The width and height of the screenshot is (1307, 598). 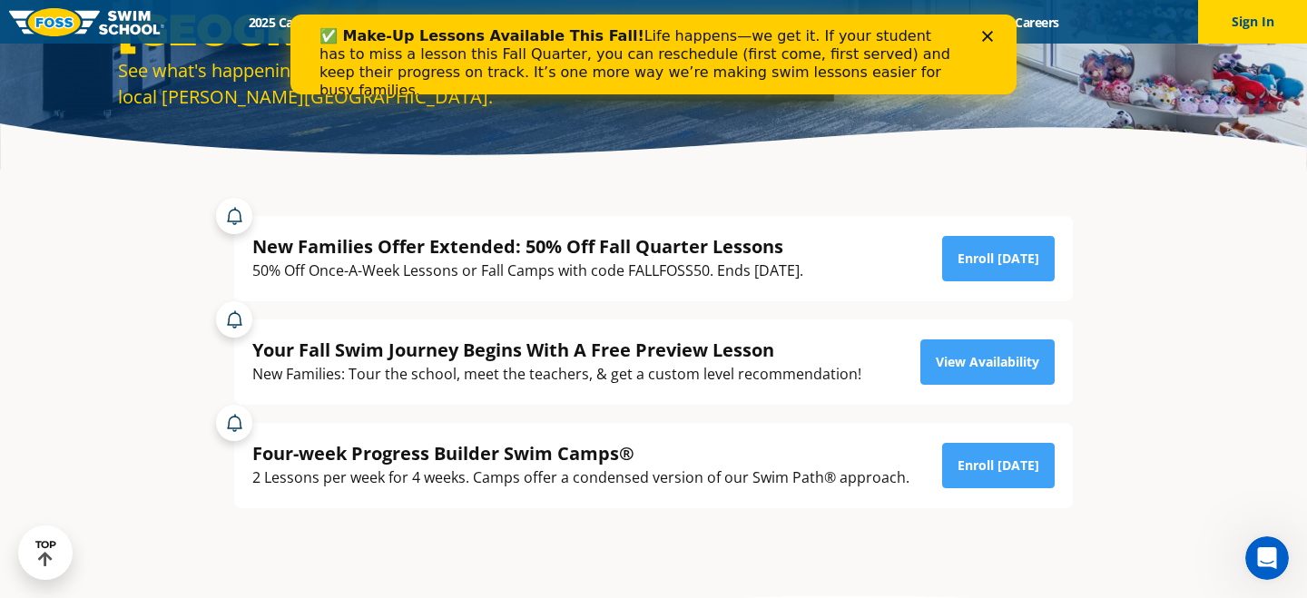 What do you see at coordinates (556, 349) in the screenshot?
I see `div: Your Fall Swim Journey Begins With A Free Preview Lesson` at bounding box center [556, 349].